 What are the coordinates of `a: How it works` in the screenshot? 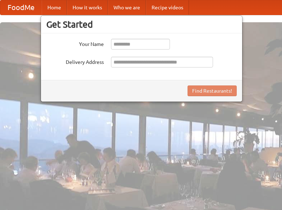 It's located at (87, 8).